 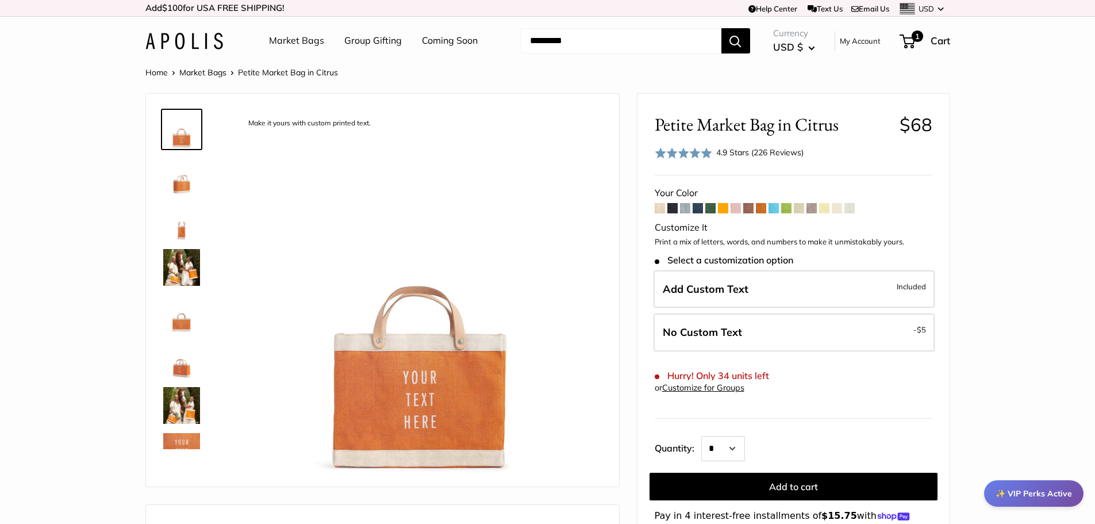 I want to click on nav: Breadcrumb, so click(x=241, y=72).